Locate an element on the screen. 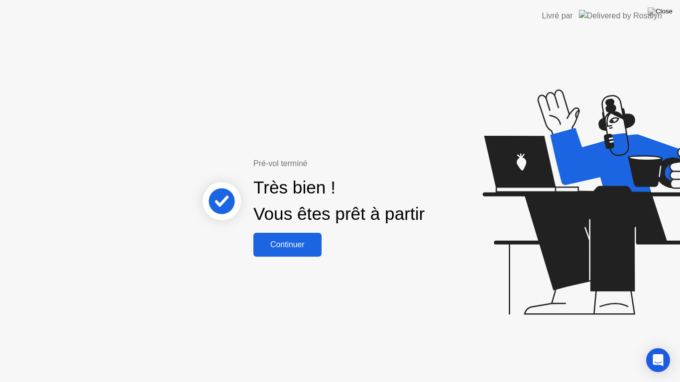  button: Continuer is located at coordinates (287, 245).